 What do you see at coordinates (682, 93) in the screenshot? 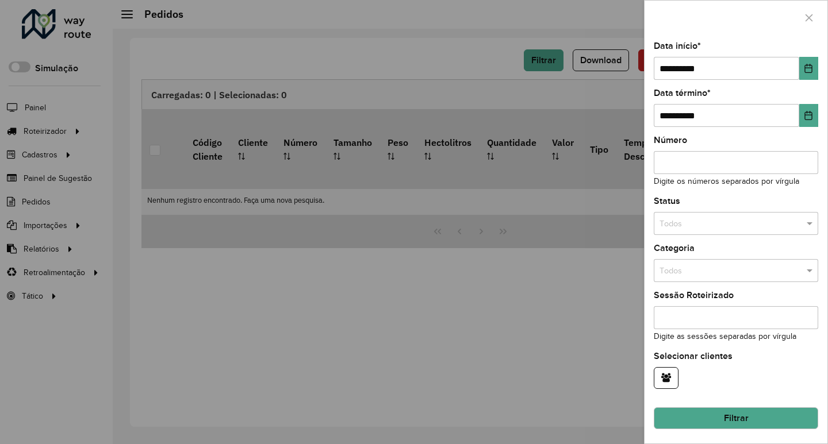
I see `label: Data término` at bounding box center [682, 93].